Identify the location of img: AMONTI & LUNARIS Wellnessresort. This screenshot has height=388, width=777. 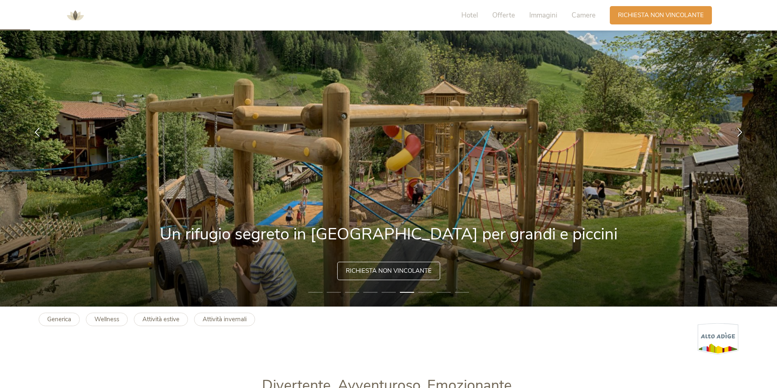
(75, 15).